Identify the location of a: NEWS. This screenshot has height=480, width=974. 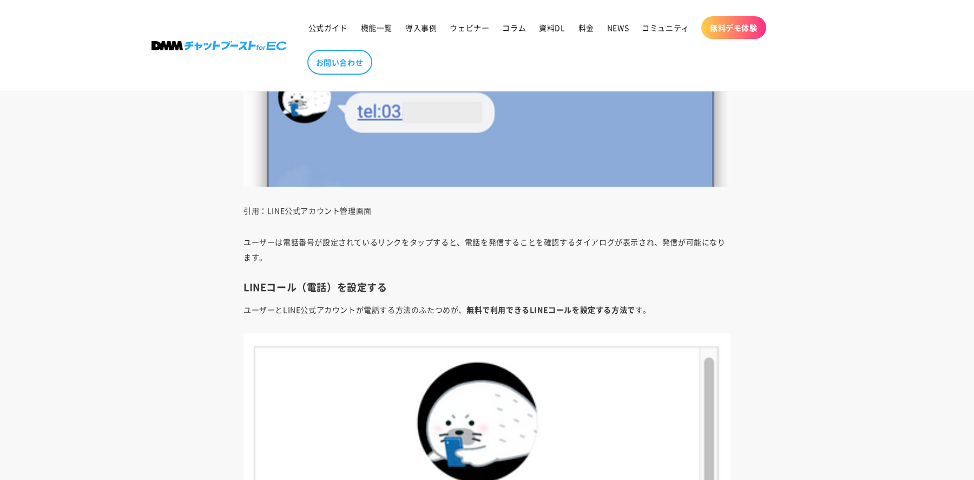
(618, 28).